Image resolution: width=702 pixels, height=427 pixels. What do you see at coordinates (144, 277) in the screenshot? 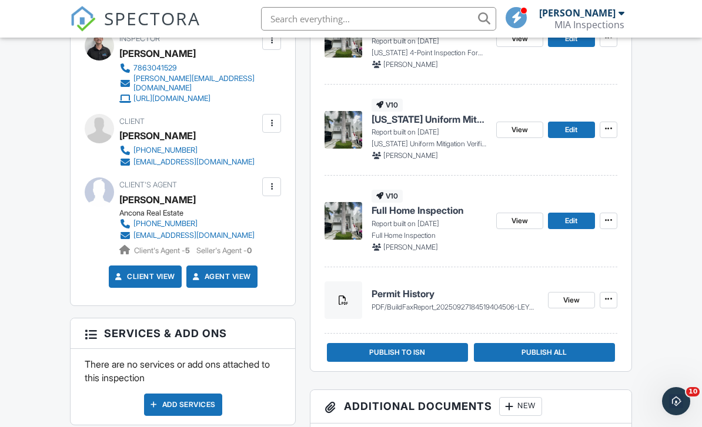
I see `a: Client View` at bounding box center [144, 277].